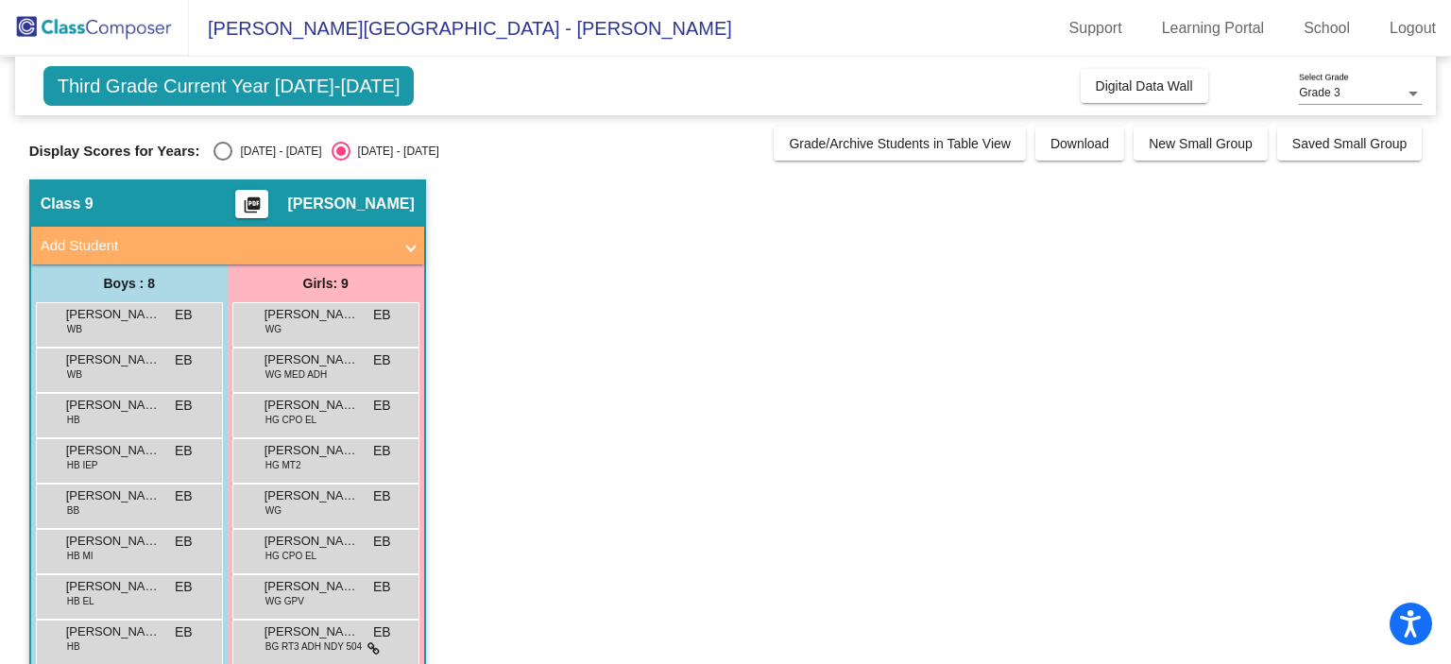  What do you see at coordinates (73, 510) in the screenshot?
I see `span: BB` at bounding box center [73, 510].